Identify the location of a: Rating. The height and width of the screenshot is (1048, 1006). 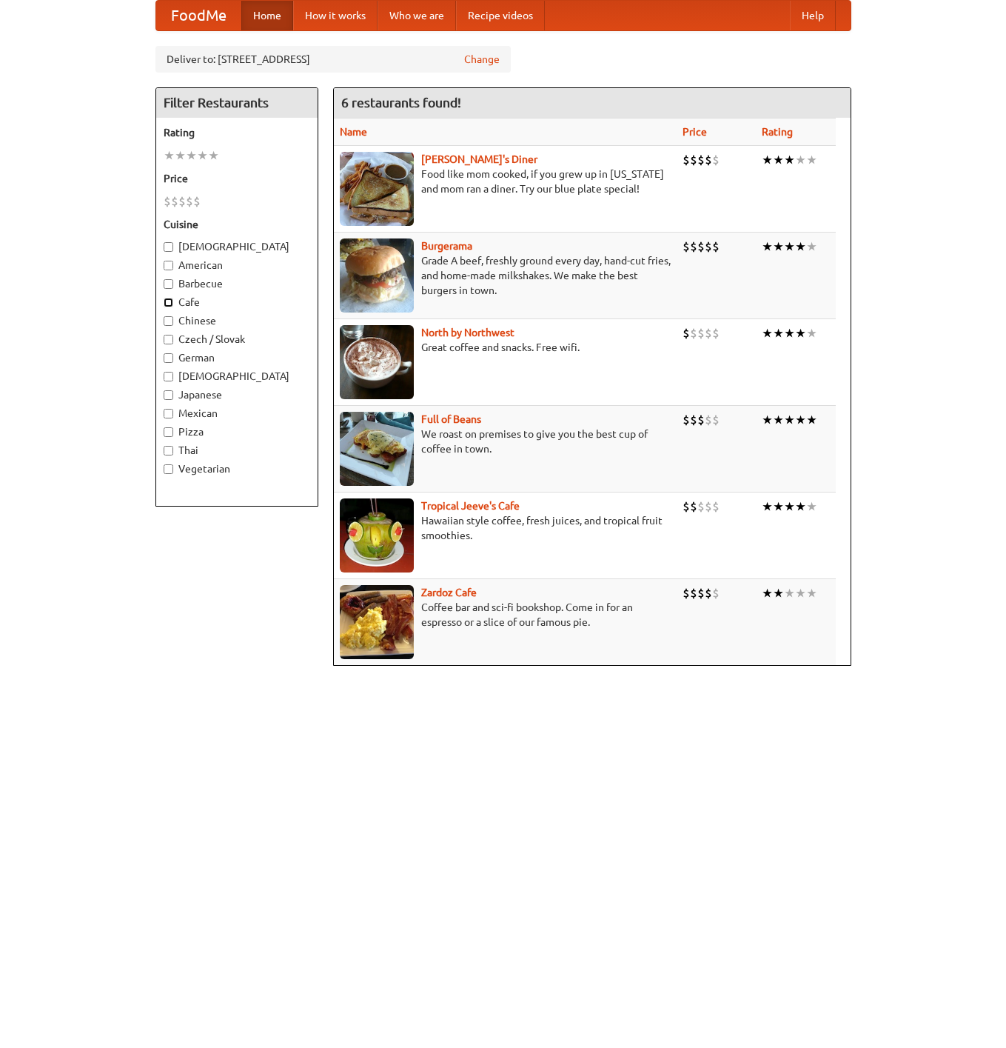
(777, 132).